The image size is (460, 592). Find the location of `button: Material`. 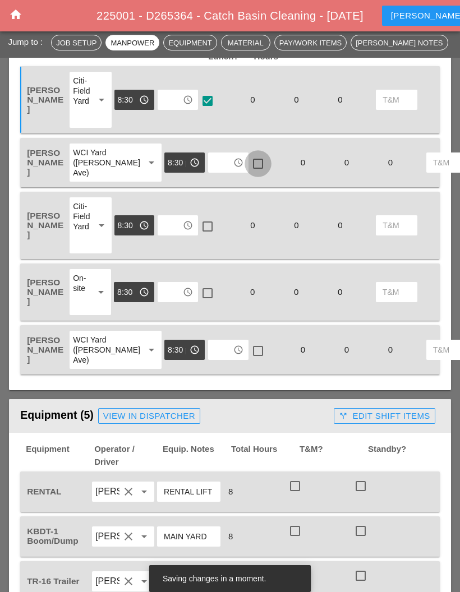

button: Material is located at coordinates (246, 43).